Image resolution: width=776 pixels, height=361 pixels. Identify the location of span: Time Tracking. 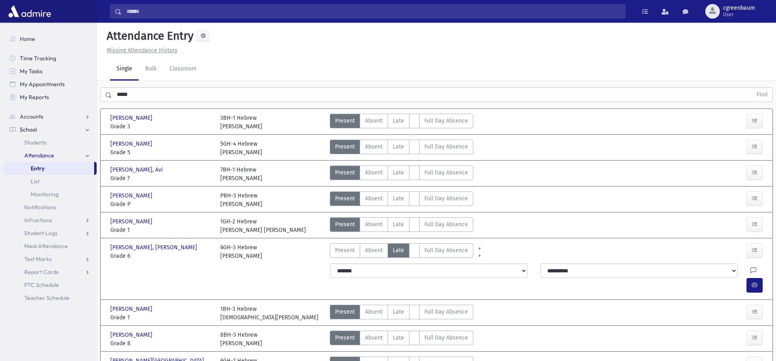
(38, 58).